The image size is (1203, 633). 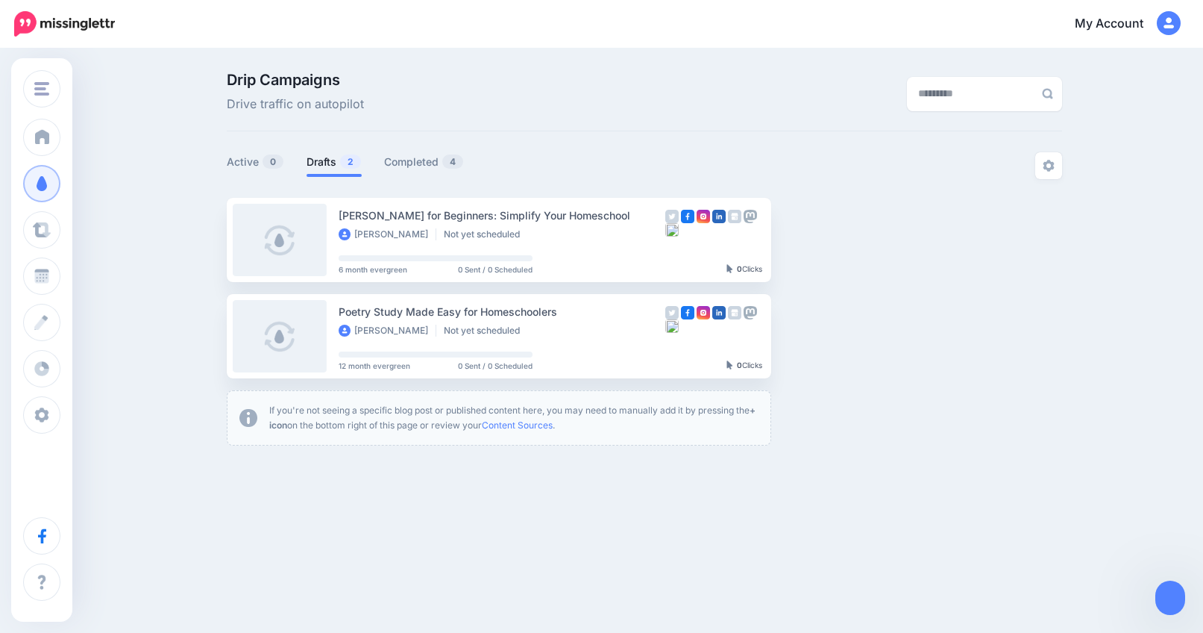 What do you see at coordinates (248, 418) in the screenshot?
I see `img: info-circle-grey.png` at bounding box center [248, 418].